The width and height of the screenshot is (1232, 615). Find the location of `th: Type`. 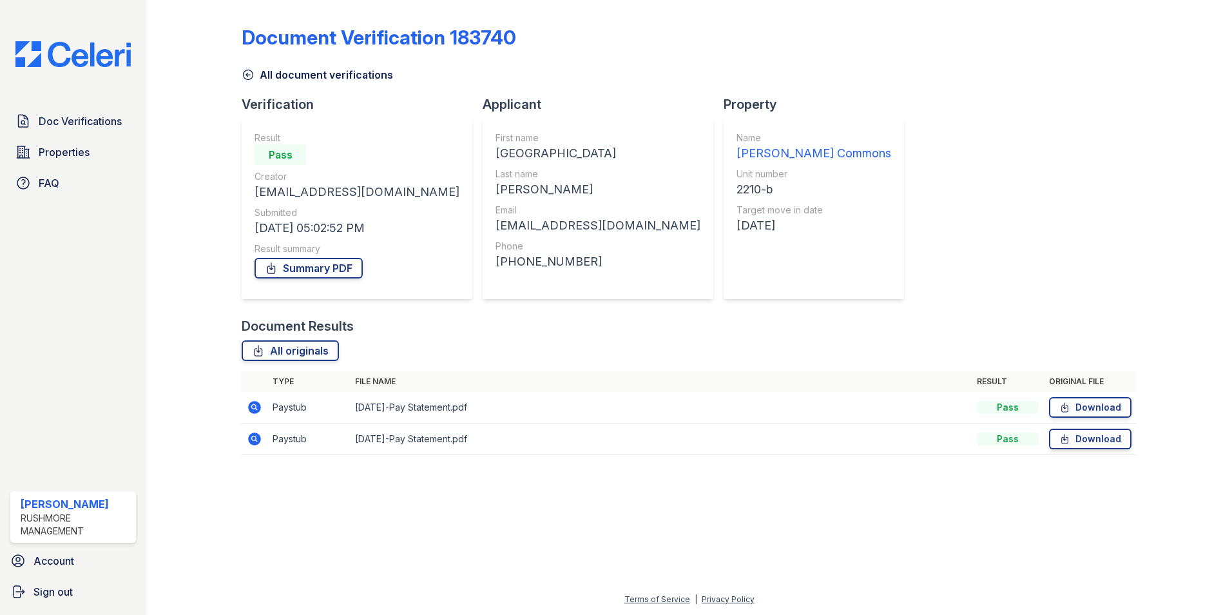

th: Type is located at coordinates (309, 381).